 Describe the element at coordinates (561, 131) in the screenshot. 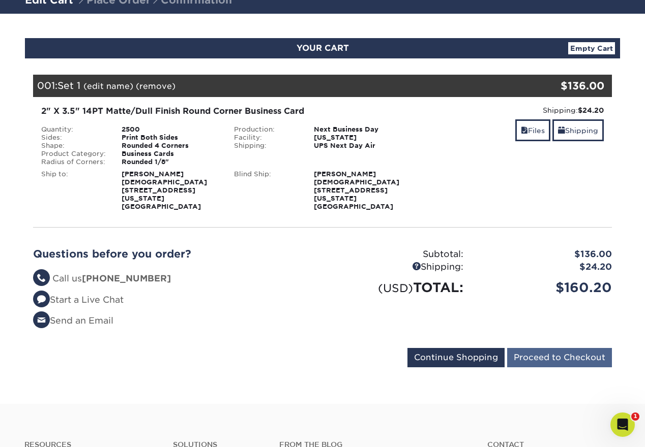

I see `span: shipping` at that location.